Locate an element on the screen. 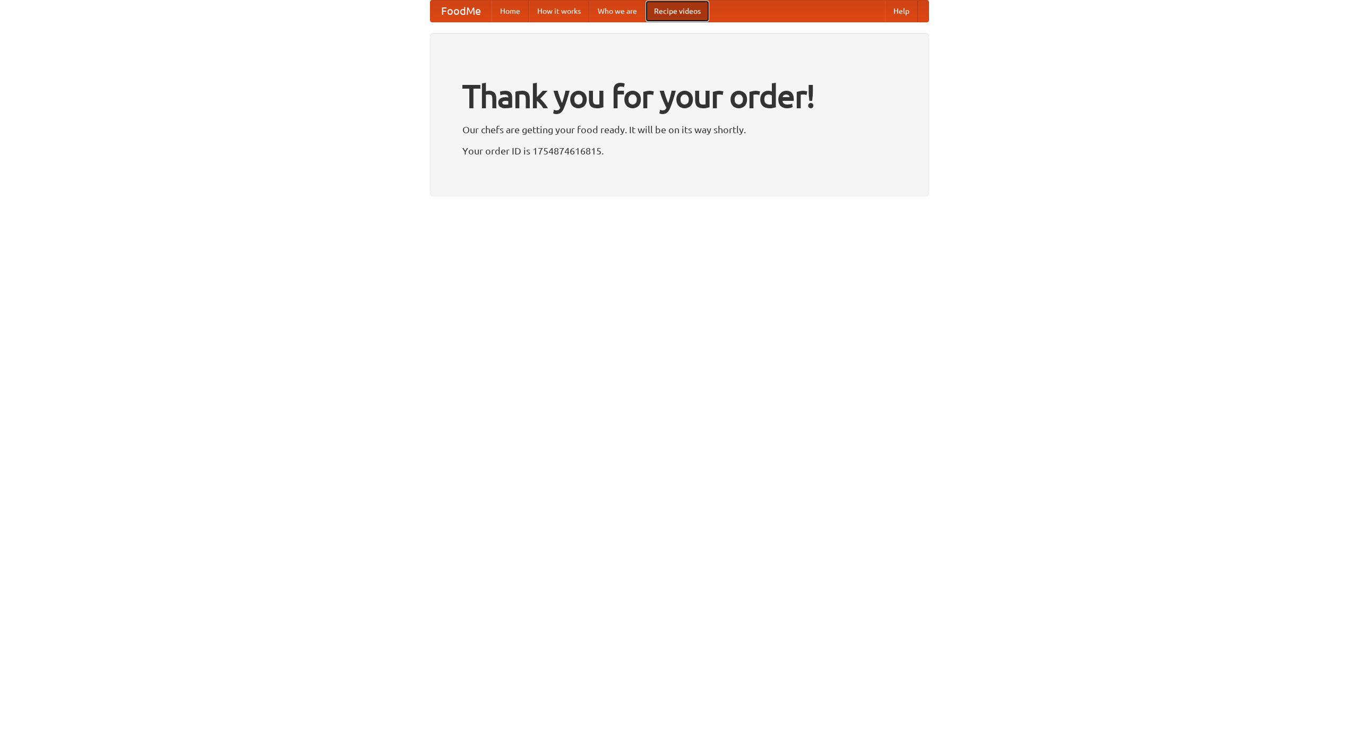  a: FoodMe is located at coordinates (461, 11).